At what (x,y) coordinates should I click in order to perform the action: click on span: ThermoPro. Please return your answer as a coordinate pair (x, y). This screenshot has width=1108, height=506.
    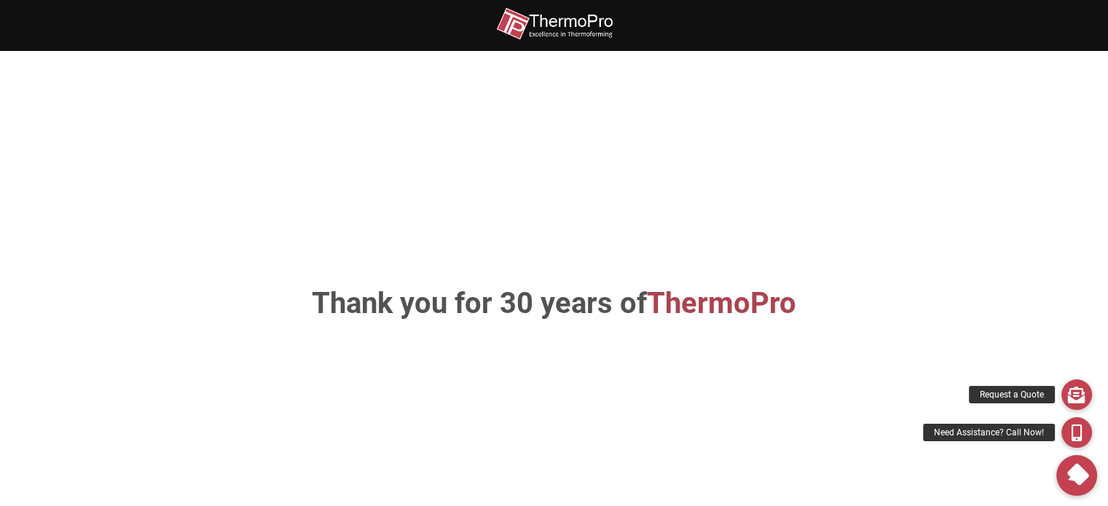
    Looking at the image, I should click on (721, 303).